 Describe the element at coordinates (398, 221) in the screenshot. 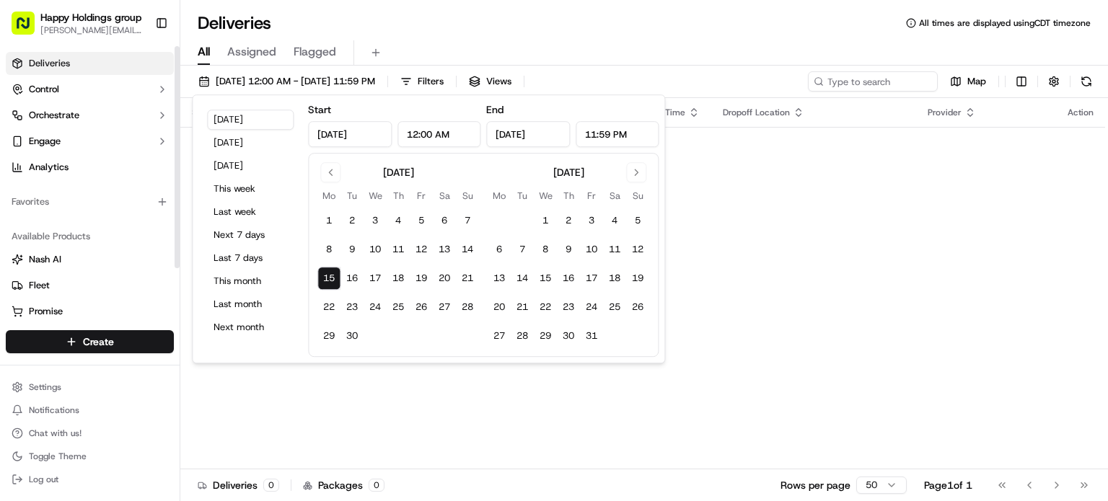

I see `button: 4` at that location.